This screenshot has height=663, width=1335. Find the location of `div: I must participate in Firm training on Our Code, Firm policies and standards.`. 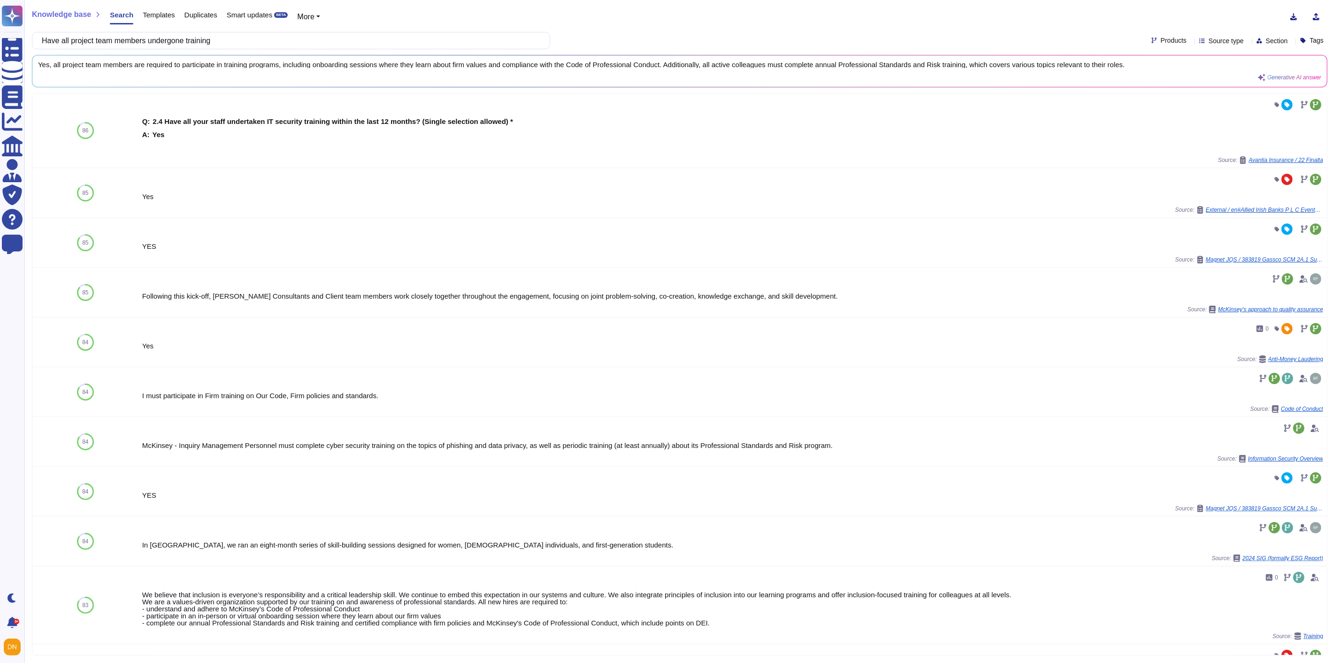

div: I must participate in Firm training on Our Code, Firm policies and standards. is located at coordinates (733, 395).